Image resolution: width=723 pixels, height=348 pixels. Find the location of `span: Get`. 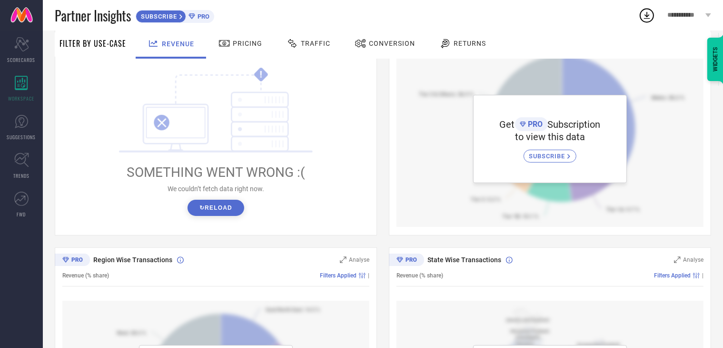

span: Get is located at coordinates (508, 124).